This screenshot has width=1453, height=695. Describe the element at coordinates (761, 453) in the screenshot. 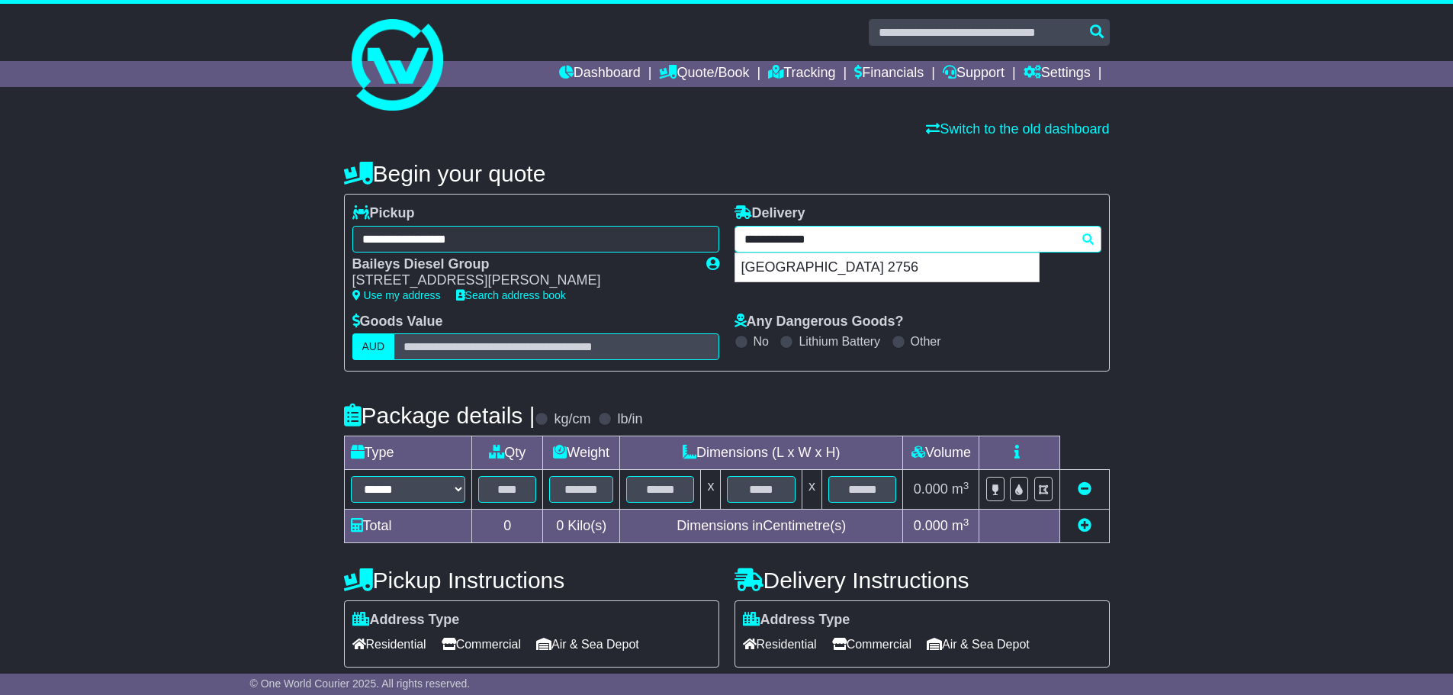

I see `td: Dimensions (L x W x H)` at that location.